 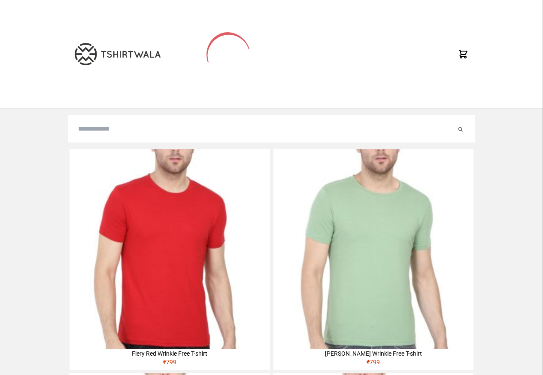 What do you see at coordinates (170, 353) in the screenshot?
I see `div: Fiery Red Wrinkle Free T-shirt` at bounding box center [170, 353].